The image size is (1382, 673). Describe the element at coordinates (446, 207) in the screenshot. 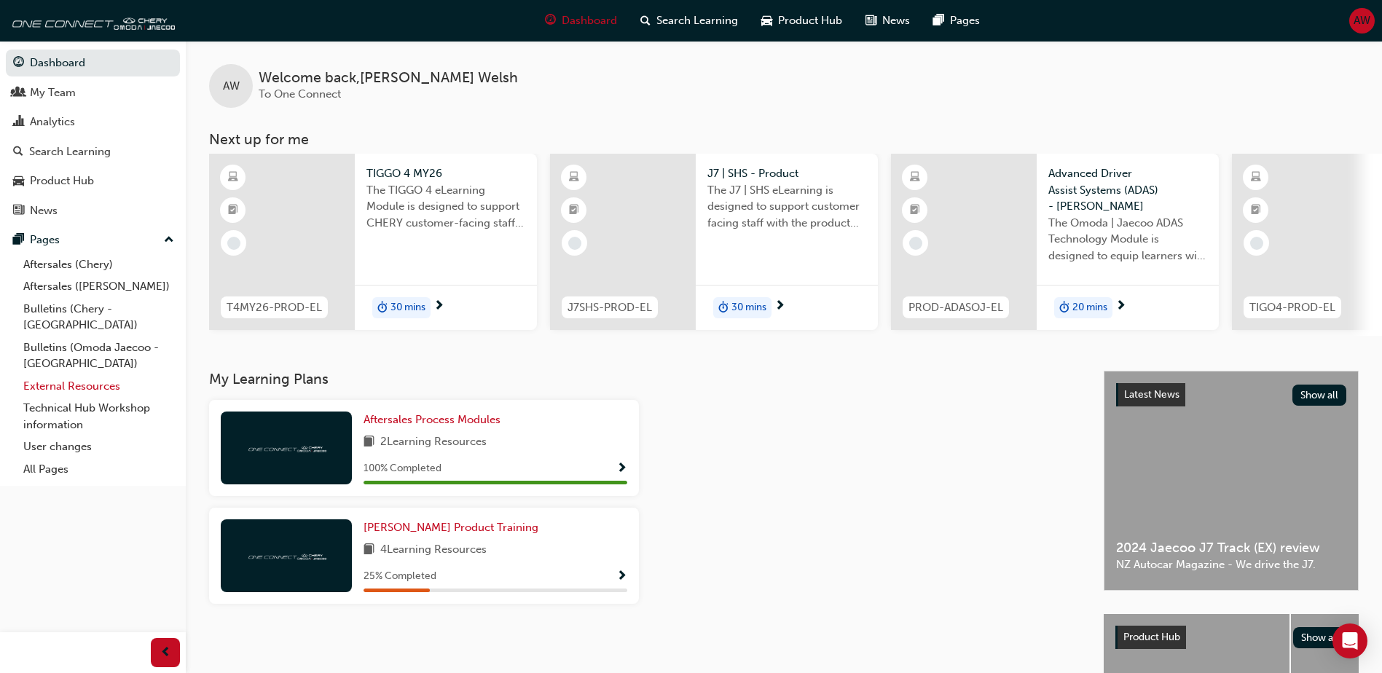

I see `span: The TIGGO 4 eLearning Module is designed to support CHERY customer-facing staff with the product ...` at that location.